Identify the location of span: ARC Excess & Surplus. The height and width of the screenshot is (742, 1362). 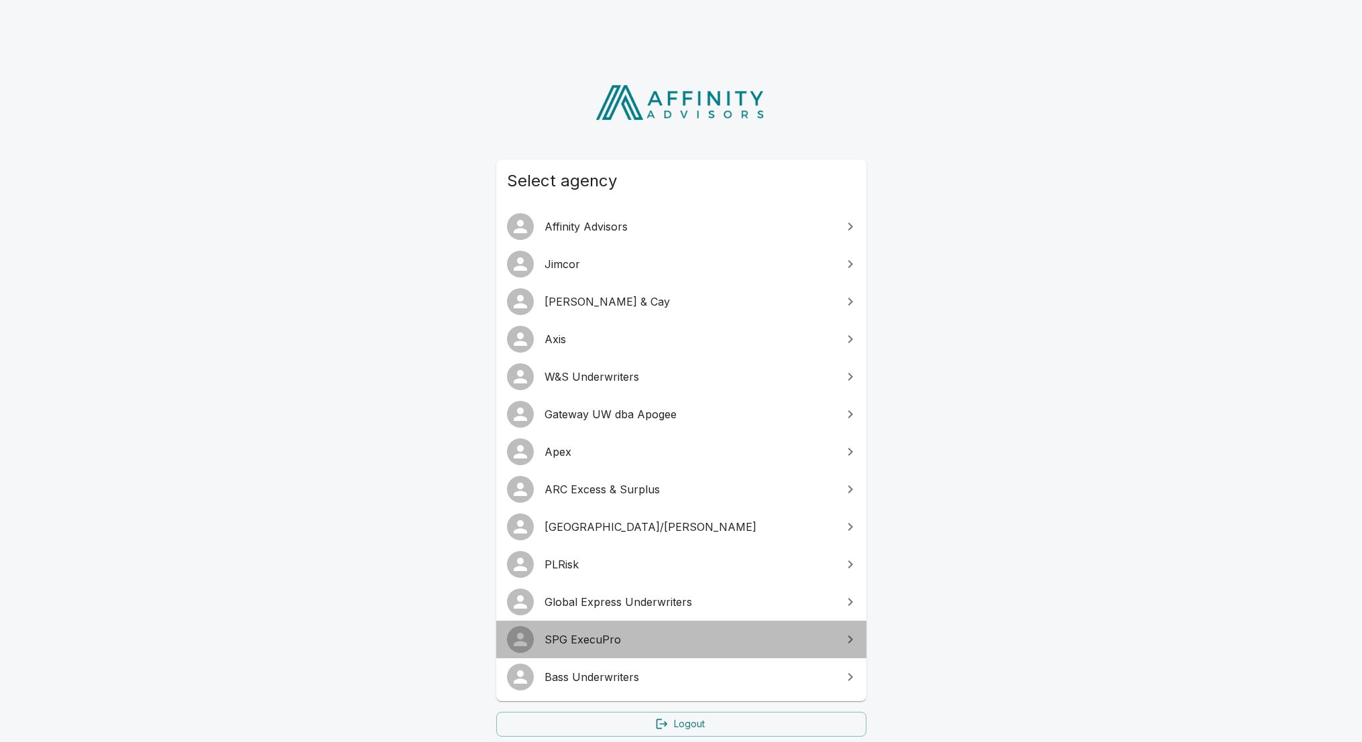
(689, 490).